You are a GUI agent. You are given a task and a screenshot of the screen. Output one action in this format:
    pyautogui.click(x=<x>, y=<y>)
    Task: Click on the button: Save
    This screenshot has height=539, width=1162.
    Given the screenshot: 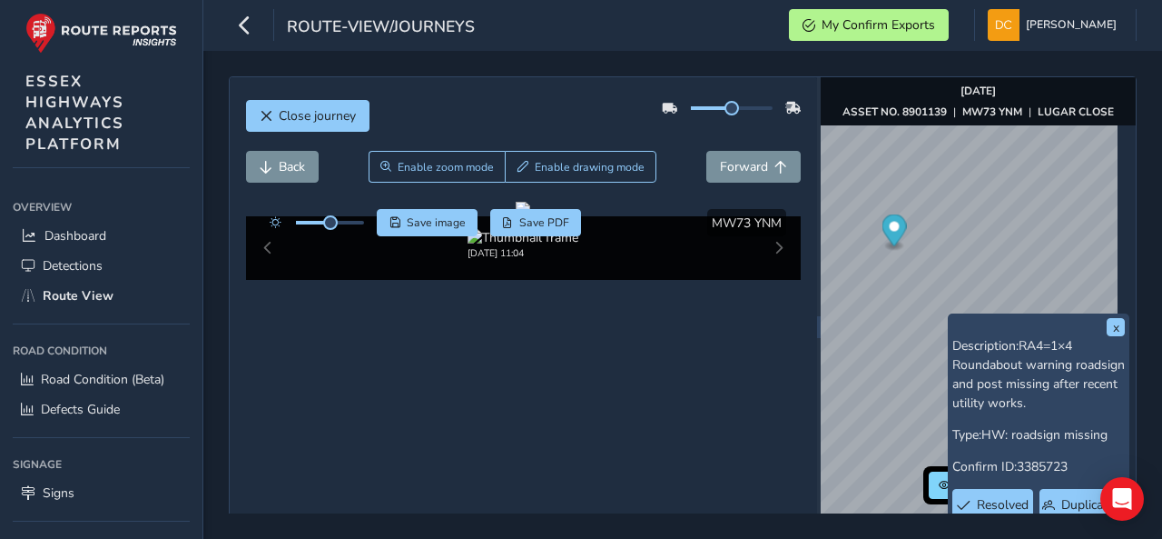 What is the action you would take?
    pyautogui.click(x=427, y=222)
    